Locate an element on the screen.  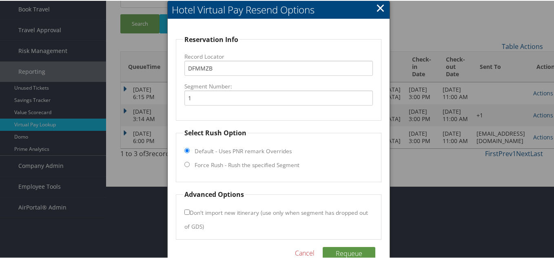
input: Don't import new itinerary (use only when segment has dropped out of GDS) is located at coordinates (187, 211).